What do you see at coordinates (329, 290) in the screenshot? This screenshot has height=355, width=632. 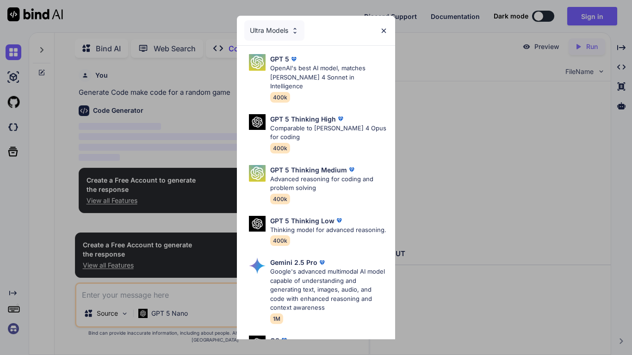 I see `p: Google's advanced multimodal AI model capable of understanding and generating text, images, audio...` at bounding box center [329, 290].